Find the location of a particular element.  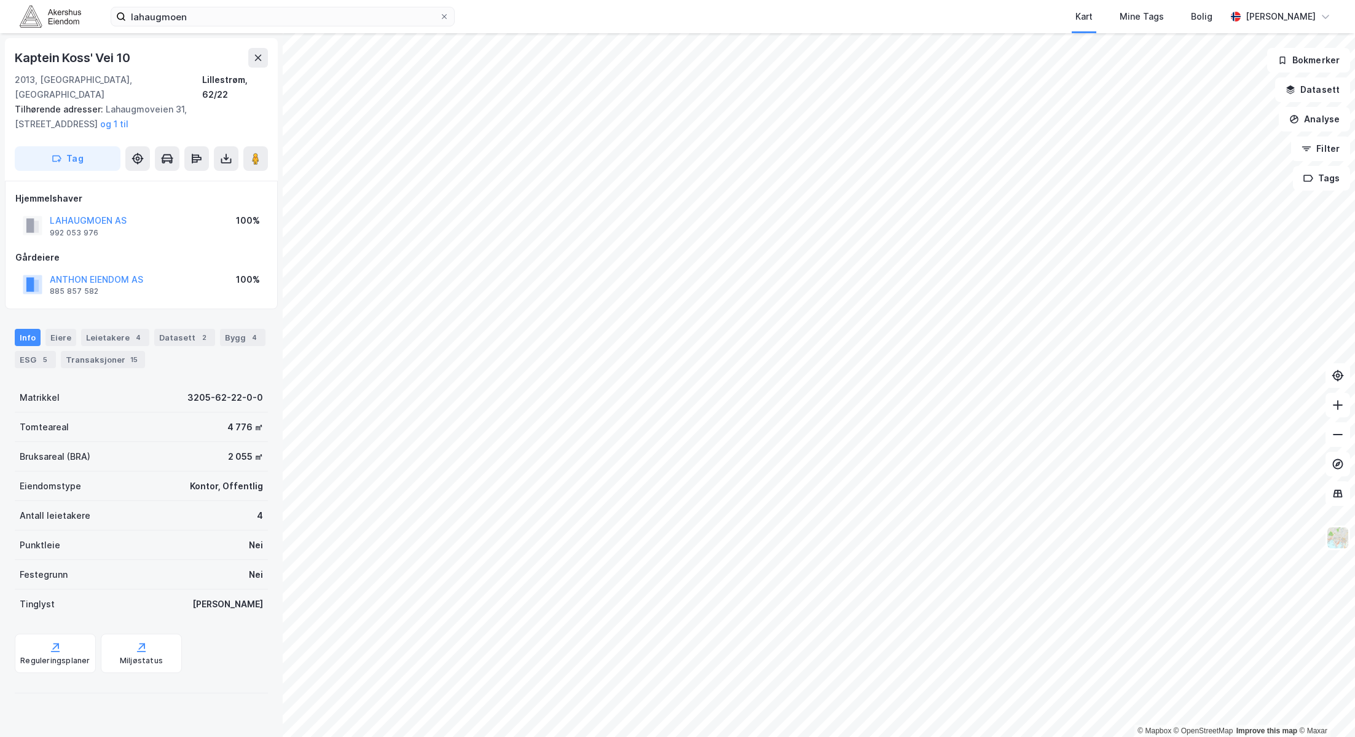

div: Festegrunn is located at coordinates (44, 574).